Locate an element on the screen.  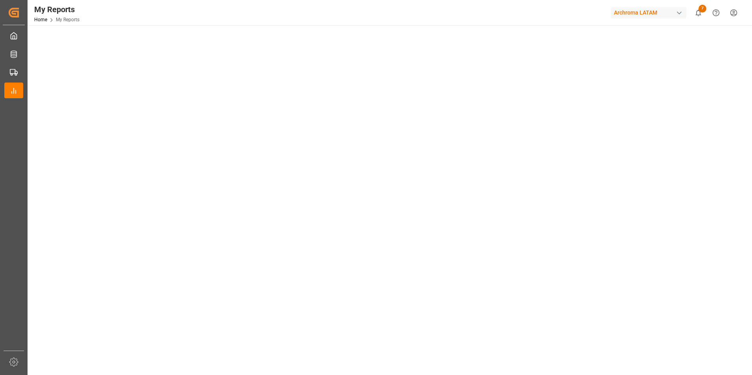
div: My Reports is located at coordinates (57, 9).